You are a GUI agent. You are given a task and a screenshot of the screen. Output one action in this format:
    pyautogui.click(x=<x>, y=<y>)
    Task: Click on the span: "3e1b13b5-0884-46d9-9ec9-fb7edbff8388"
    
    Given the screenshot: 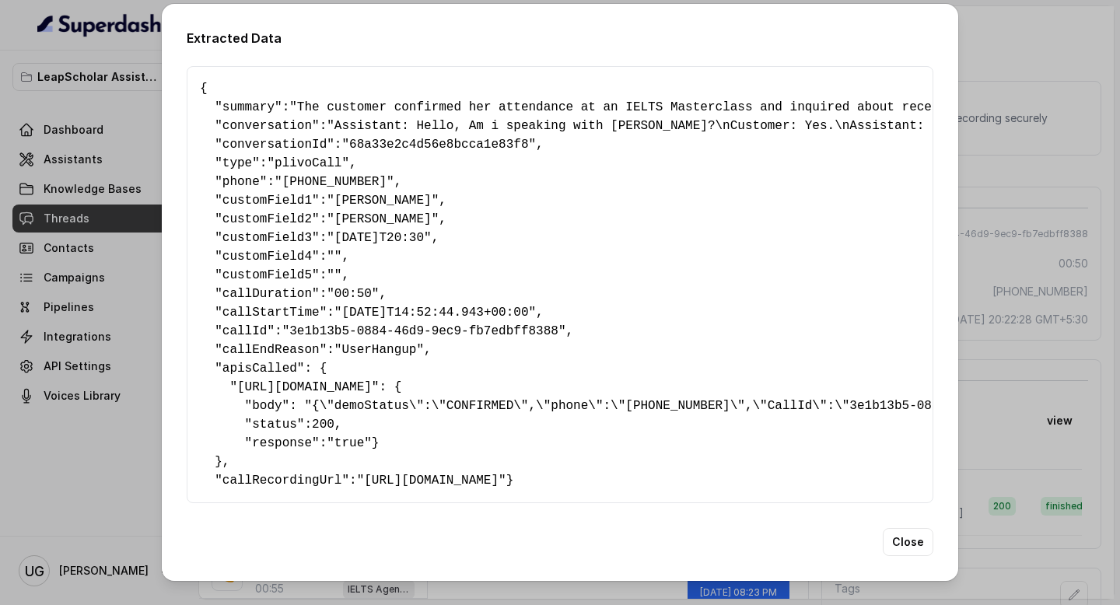 What is the action you would take?
    pyautogui.click(x=424, y=331)
    